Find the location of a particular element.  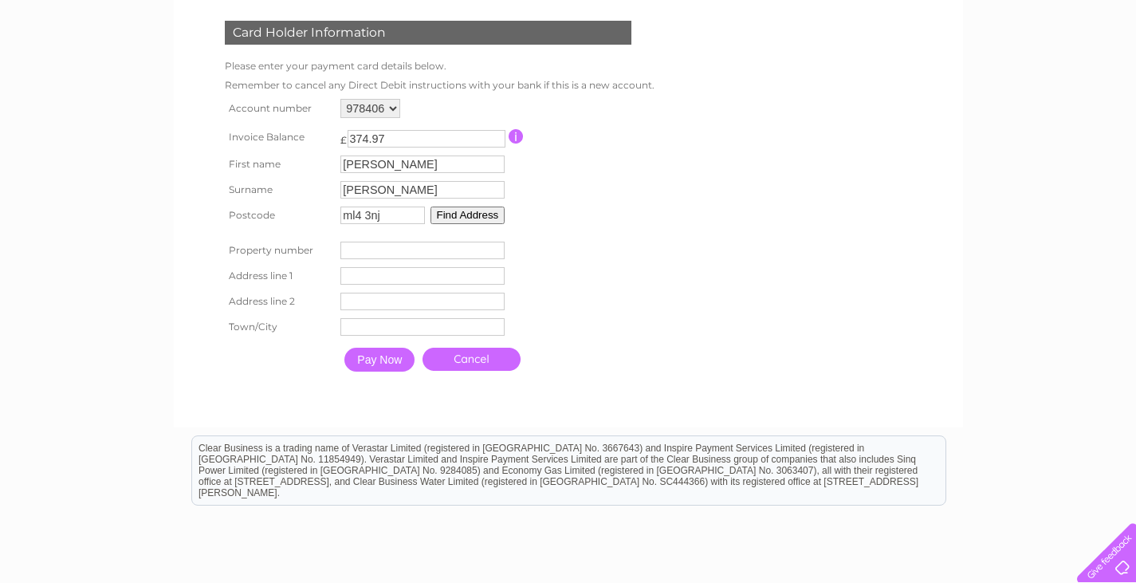

th: Address line 1 is located at coordinates (279, 276).